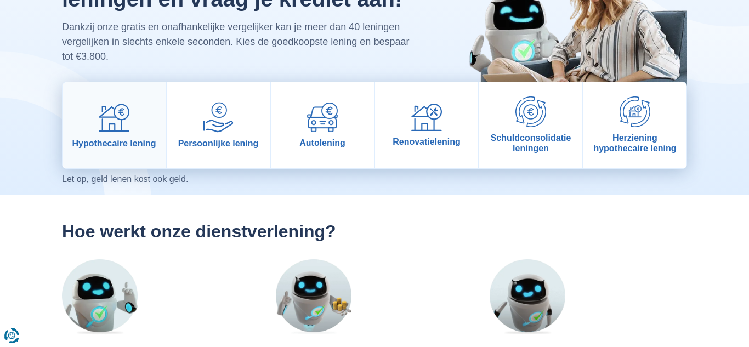 This screenshot has width=749, height=347. I want to click on span: Herziening hypothecaire lening, so click(635, 143).